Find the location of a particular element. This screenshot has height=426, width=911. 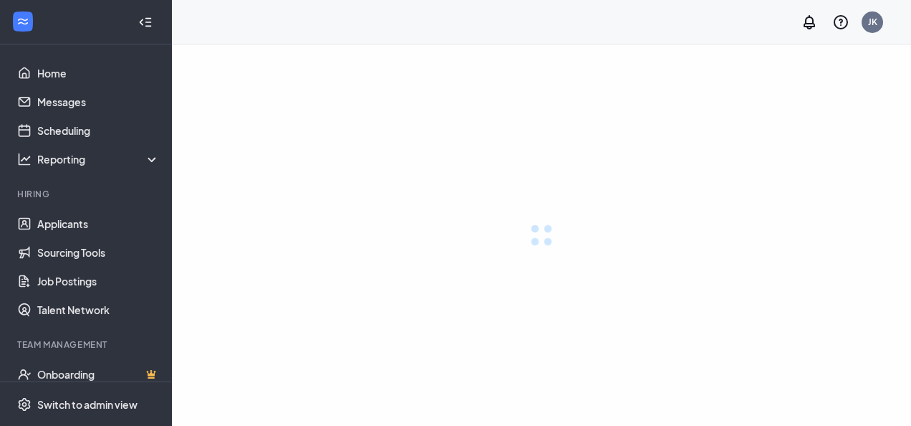

div: Hiring is located at coordinates (87, 193).